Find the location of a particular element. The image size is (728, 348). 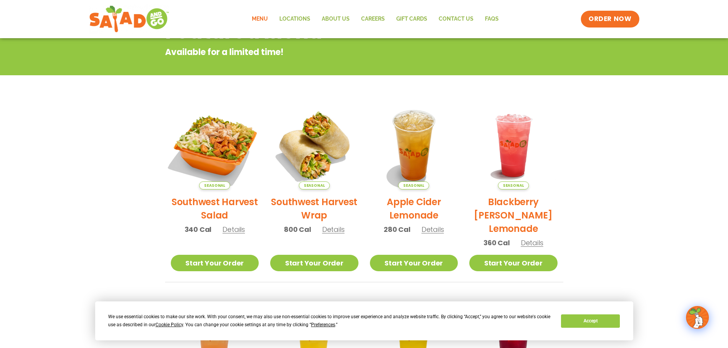

img: new-SAG-logo-768×292 is located at coordinates (129, 19).